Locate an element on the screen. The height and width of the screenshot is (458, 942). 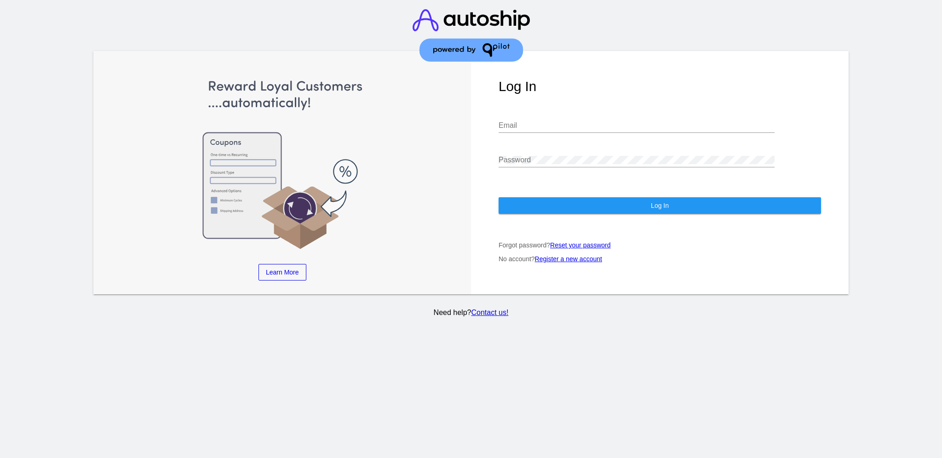
input: Email is located at coordinates (637, 126).